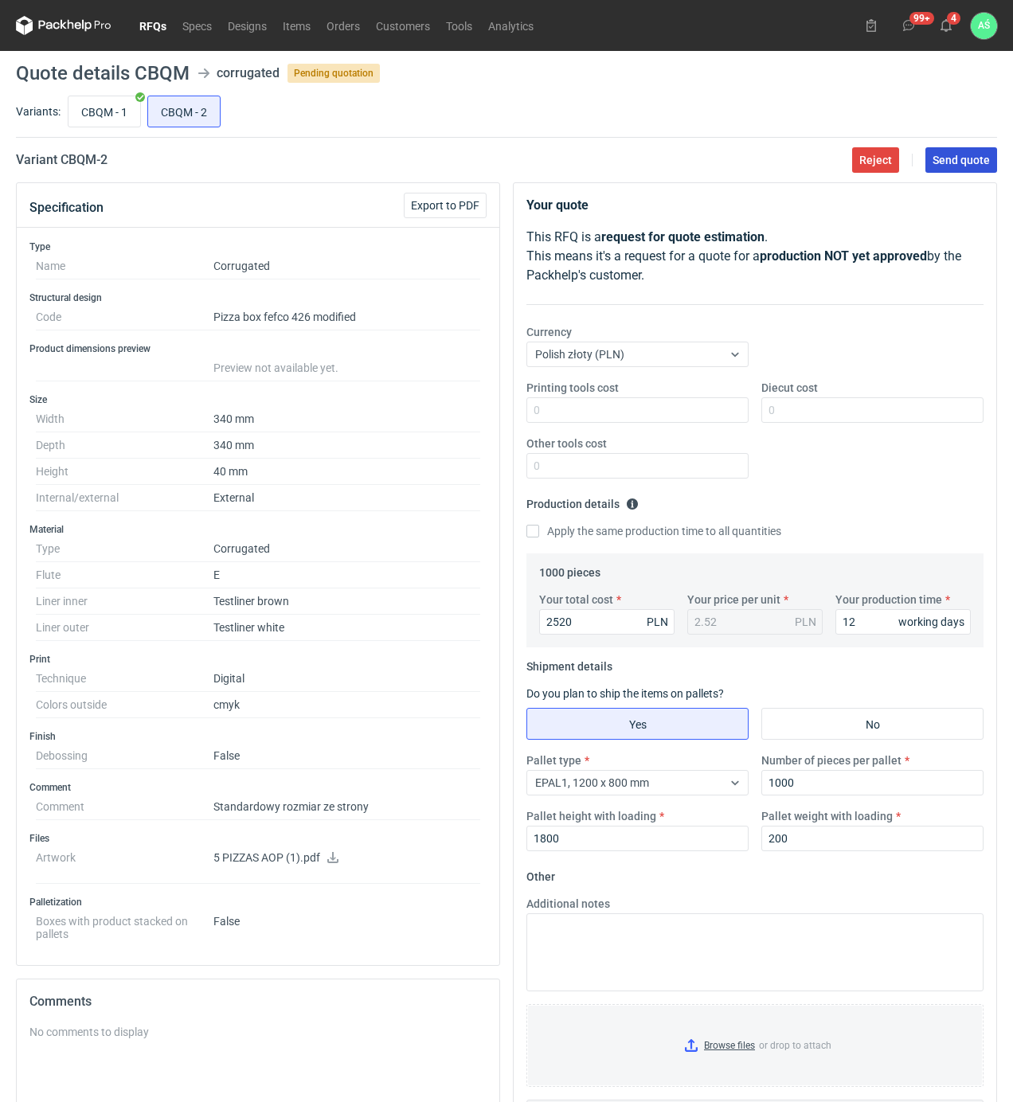 Image resolution: width=1013 pixels, height=1102 pixels. What do you see at coordinates (61, 160) in the screenshot?
I see `h2: Variant CBQM - 2` at bounding box center [61, 160].